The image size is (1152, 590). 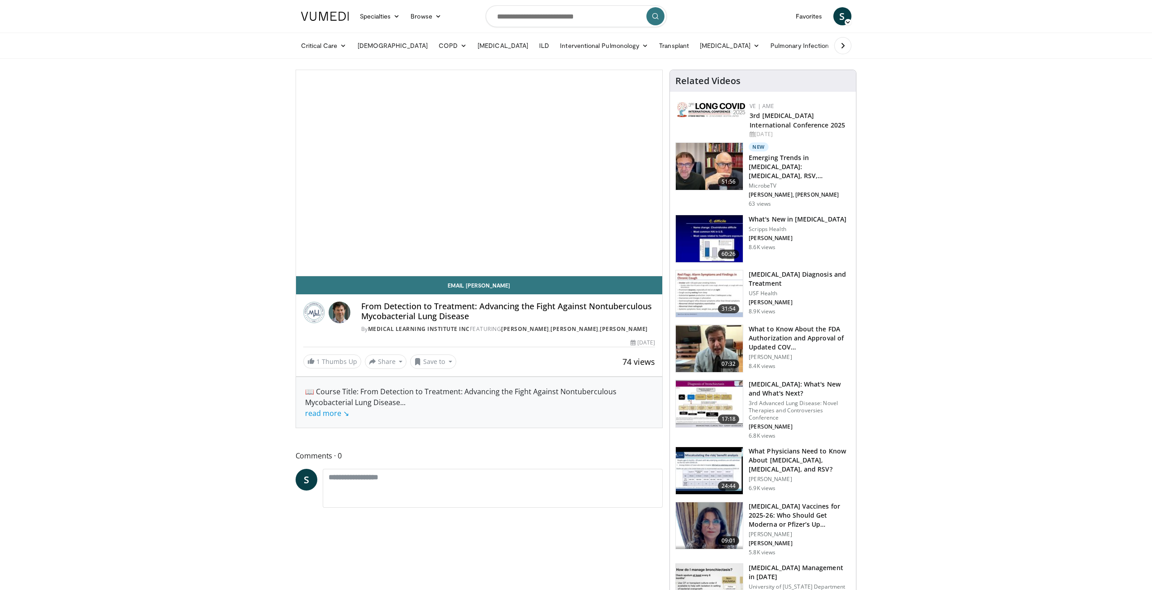 I want to click on a: Favorites, so click(x=809, y=16).